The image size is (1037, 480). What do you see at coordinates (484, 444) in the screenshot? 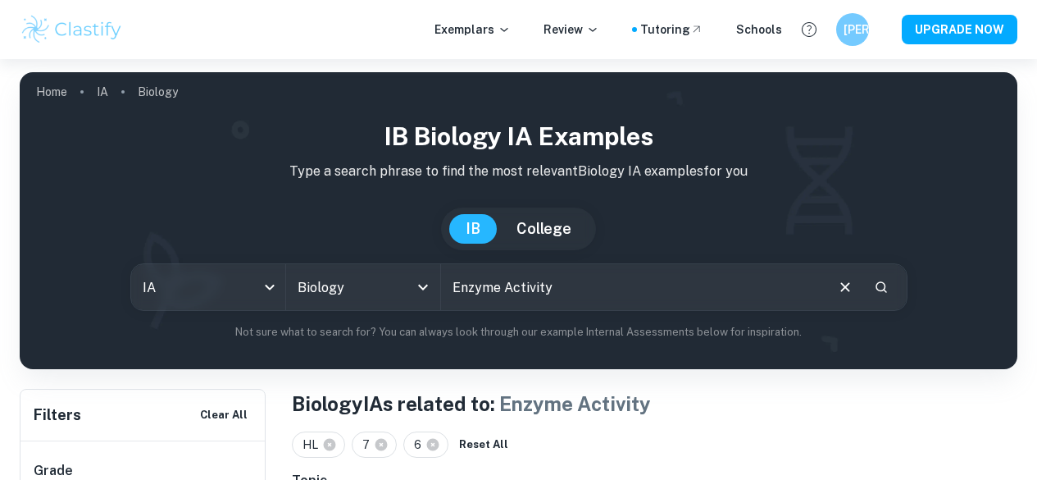
I see `button: Reset All` at bounding box center [484, 444].